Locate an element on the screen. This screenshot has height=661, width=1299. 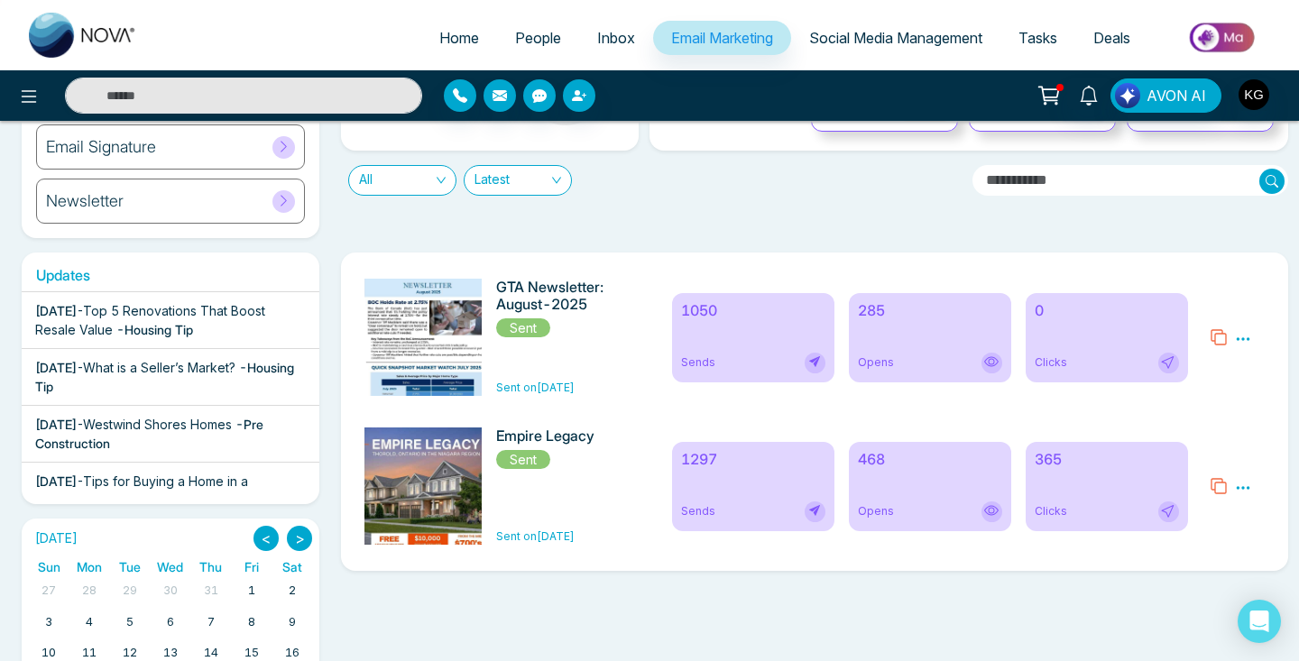
span: Deals is located at coordinates (1112, 38).